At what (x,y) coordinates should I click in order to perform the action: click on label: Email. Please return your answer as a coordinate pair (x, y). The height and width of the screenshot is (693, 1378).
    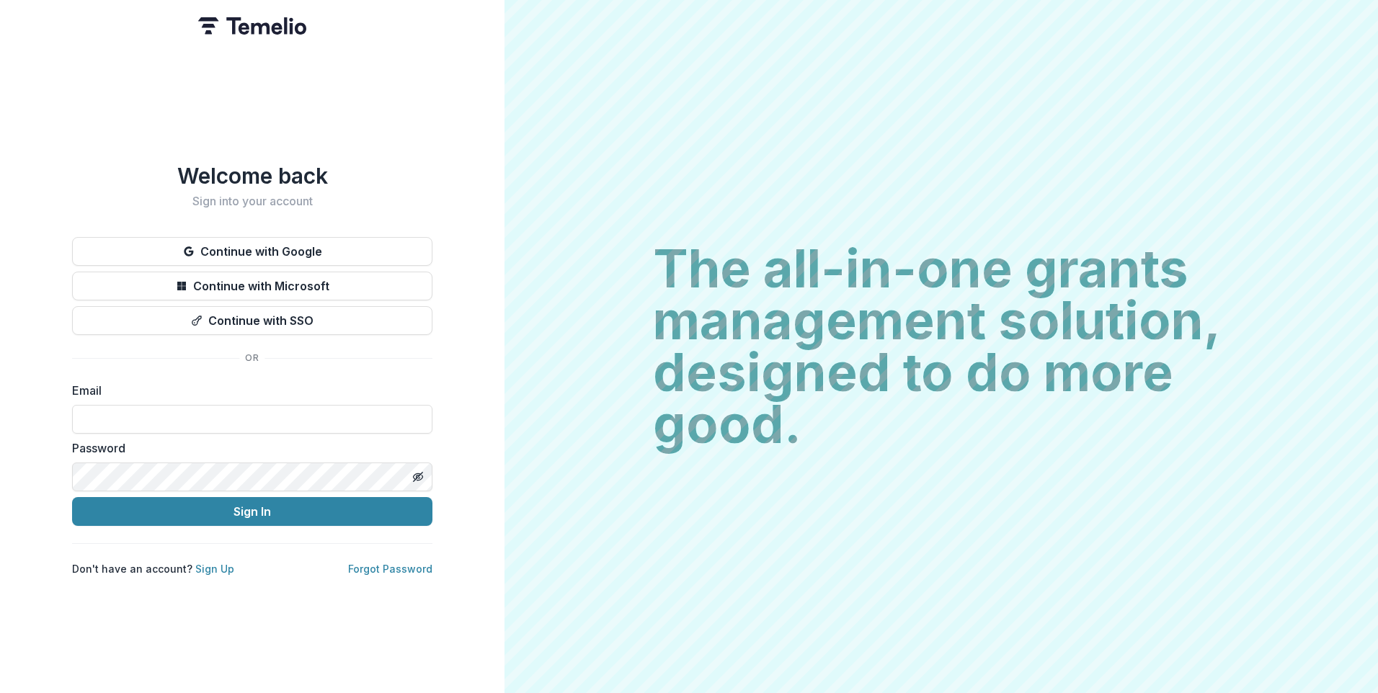
    Looking at the image, I should click on (248, 391).